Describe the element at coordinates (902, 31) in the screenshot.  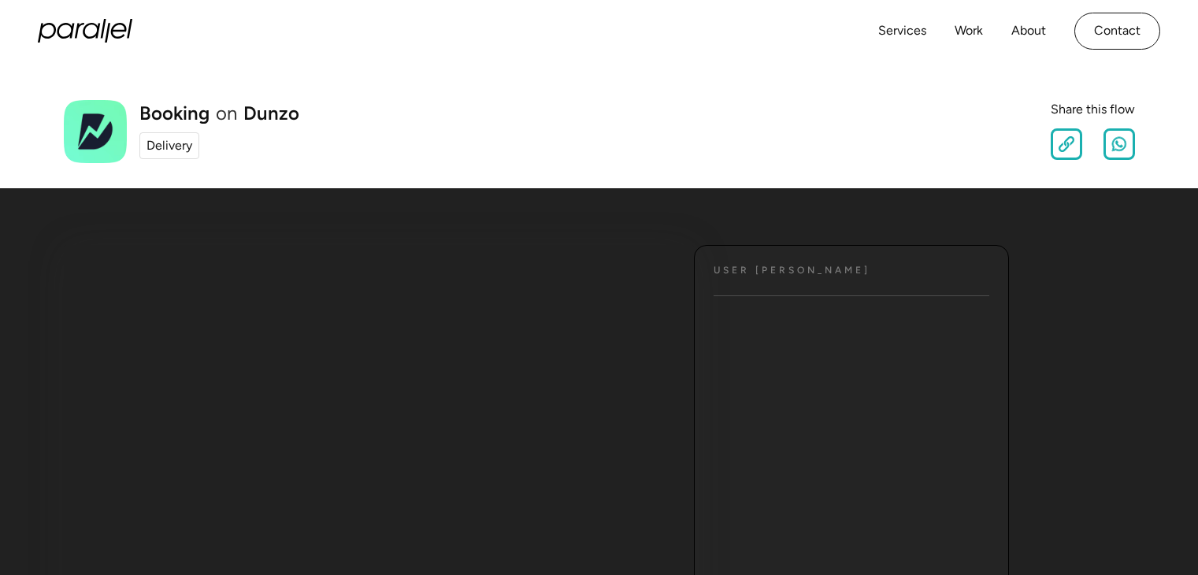
I see `a: Services` at that location.